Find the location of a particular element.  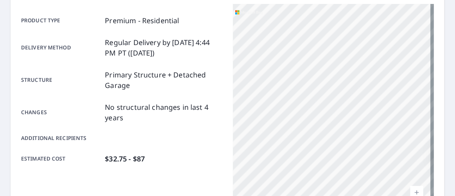

p: Structure is located at coordinates (61, 80).